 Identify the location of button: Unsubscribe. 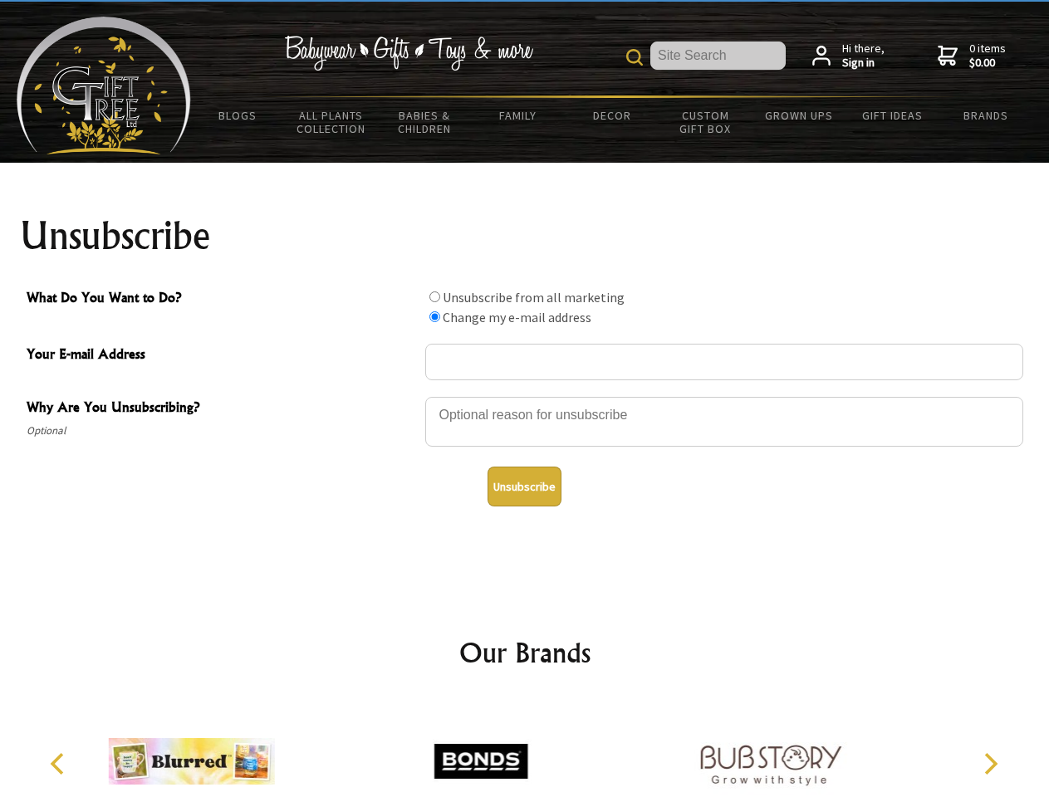
(524, 487).